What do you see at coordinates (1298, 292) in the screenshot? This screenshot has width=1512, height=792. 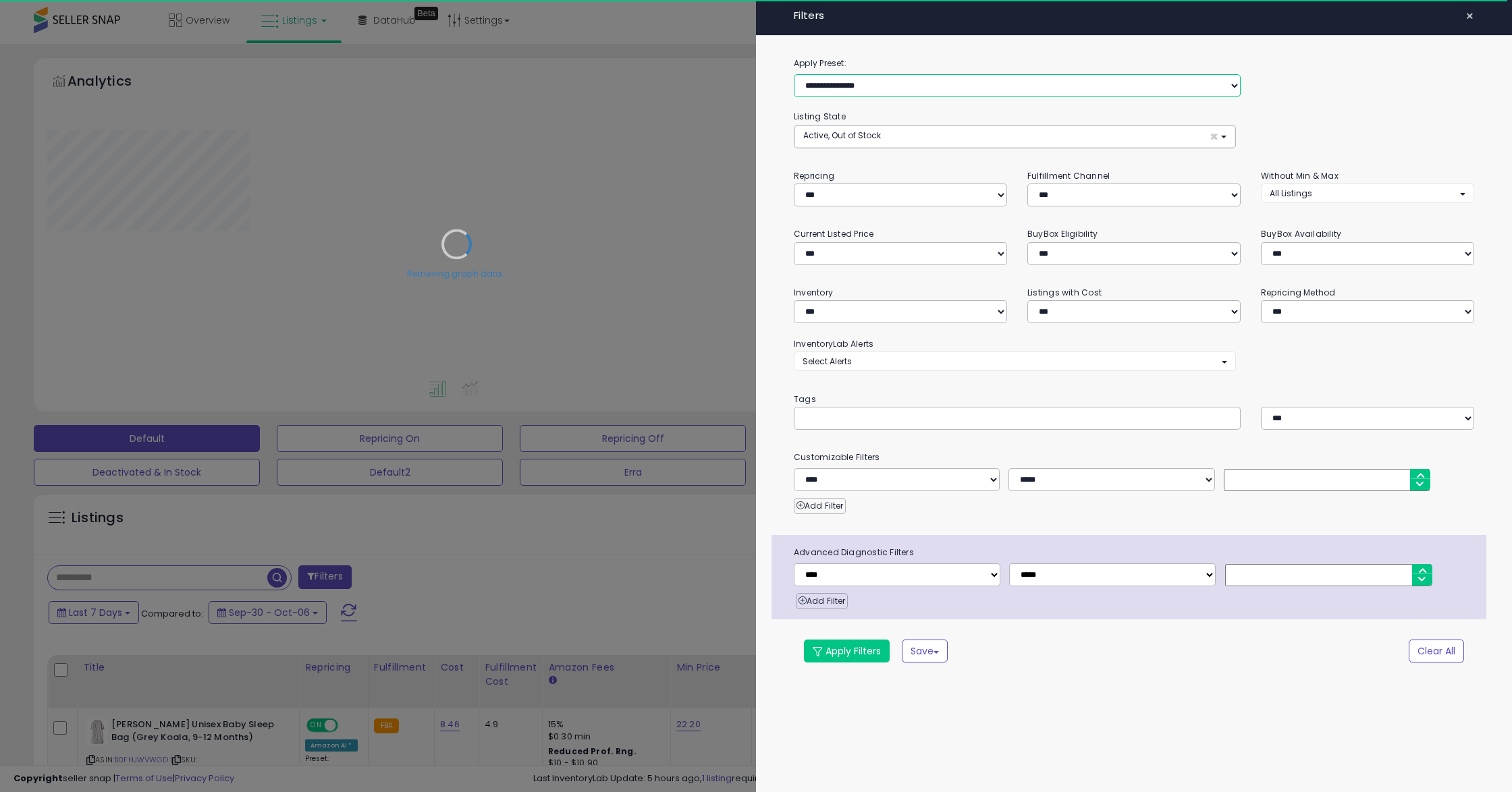 I see `small: Repricing Method` at bounding box center [1298, 292].